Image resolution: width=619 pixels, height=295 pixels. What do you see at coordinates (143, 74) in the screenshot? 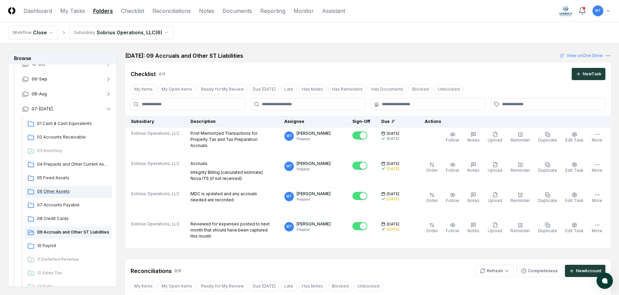
I see `div: Checklist` at bounding box center [143, 74].